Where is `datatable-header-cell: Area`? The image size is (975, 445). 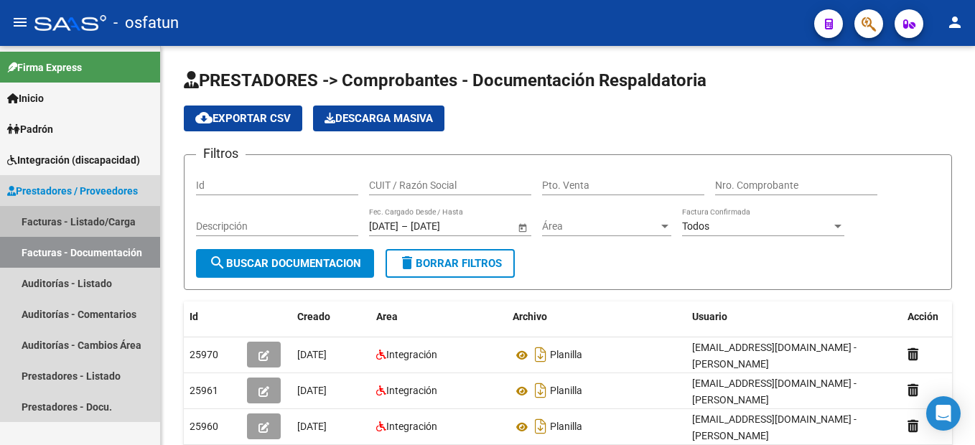 datatable-header-cell: Area is located at coordinates (439, 317).